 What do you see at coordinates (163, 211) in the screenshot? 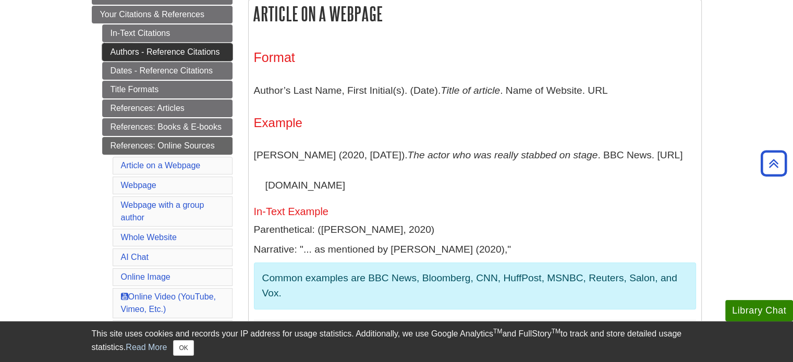
I see `a: Webpage with a group author` at bounding box center [163, 211].